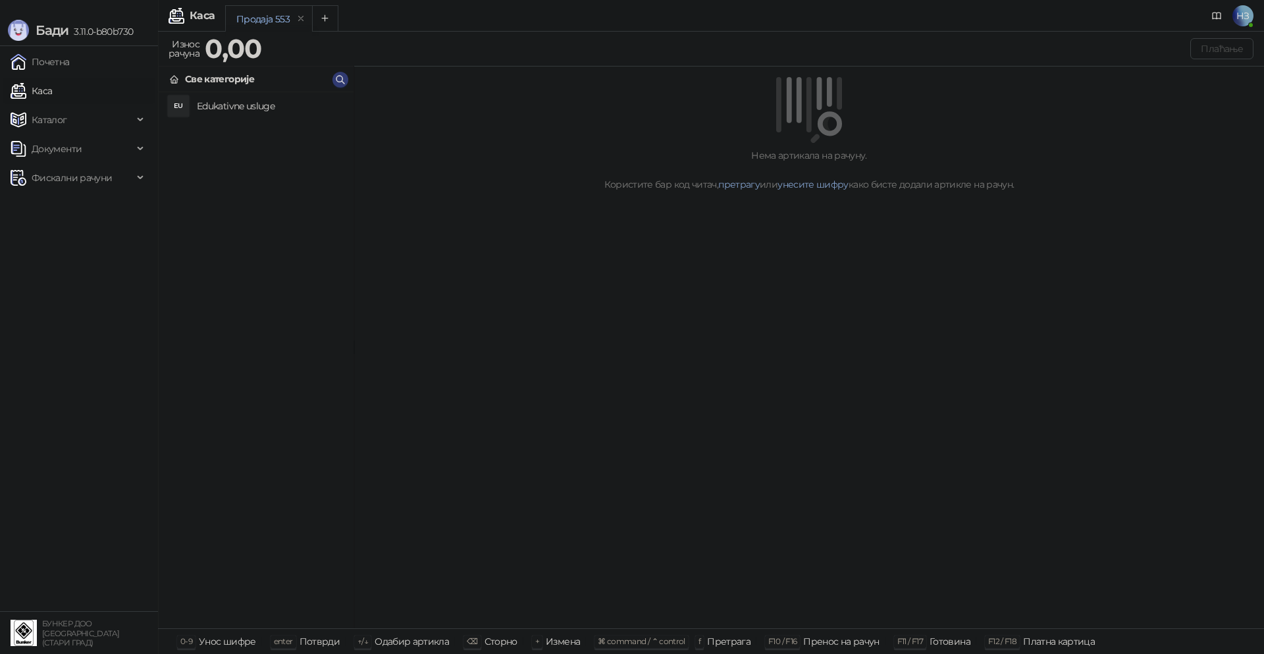 The width and height of the screenshot is (1264, 654). Describe the element at coordinates (263, 19) in the screenshot. I see `div: Продаја 553` at that location.